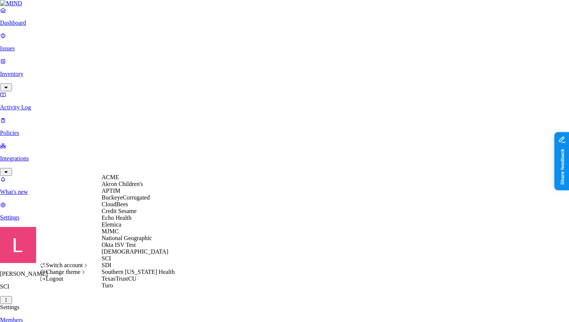 The width and height of the screenshot is (569, 322). Describe the element at coordinates (118, 245) in the screenshot. I see `span: Okta ISV Test` at that location.